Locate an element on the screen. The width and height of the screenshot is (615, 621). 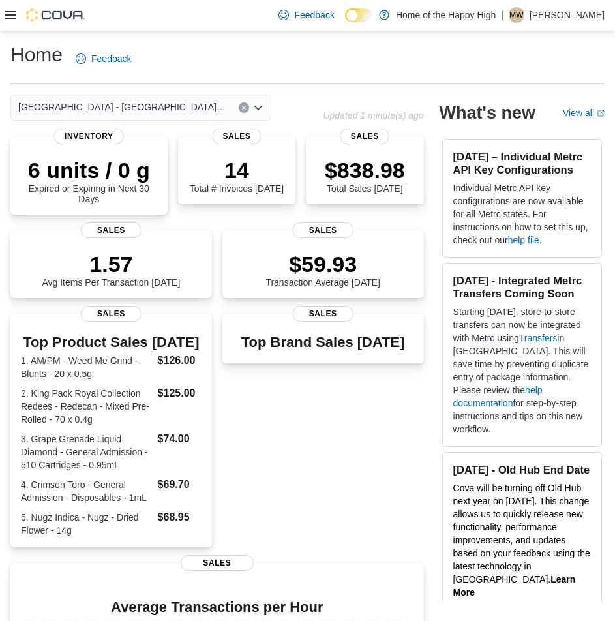
p: $838.98 is located at coordinates (365, 170).